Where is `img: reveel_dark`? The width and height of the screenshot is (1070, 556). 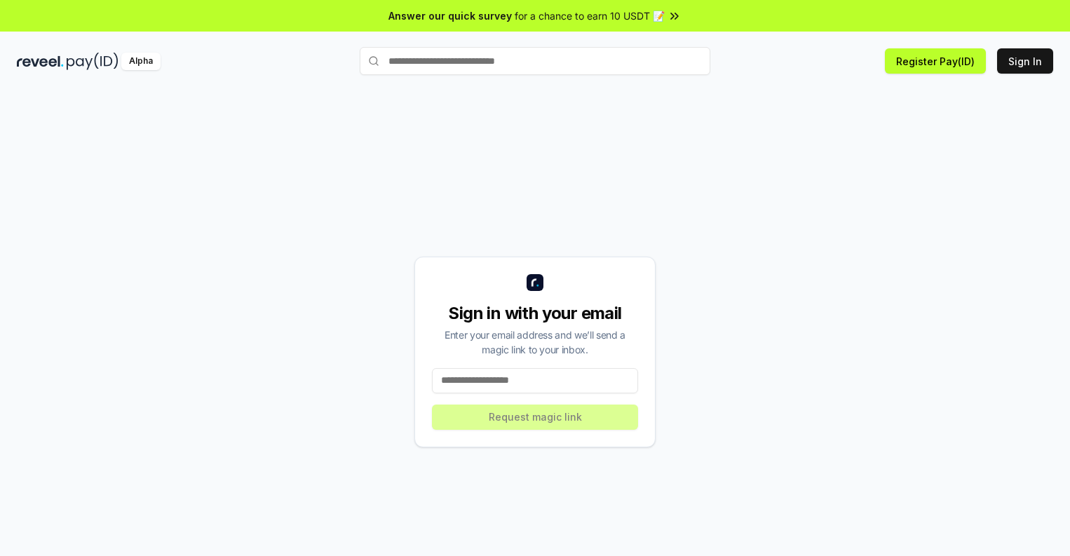 img: reveel_dark is located at coordinates (40, 61).